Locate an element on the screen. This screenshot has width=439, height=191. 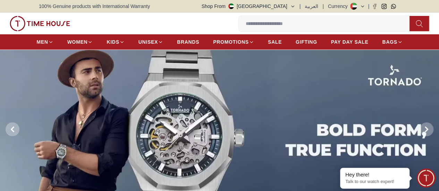
a: UNISEX is located at coordinates (151, 42).